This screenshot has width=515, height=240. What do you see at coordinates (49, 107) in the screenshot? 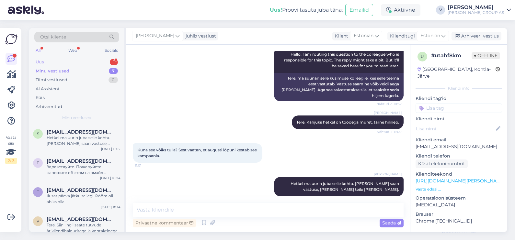
I see `div: Arhiveeritud` at bounding box center [49, 107].